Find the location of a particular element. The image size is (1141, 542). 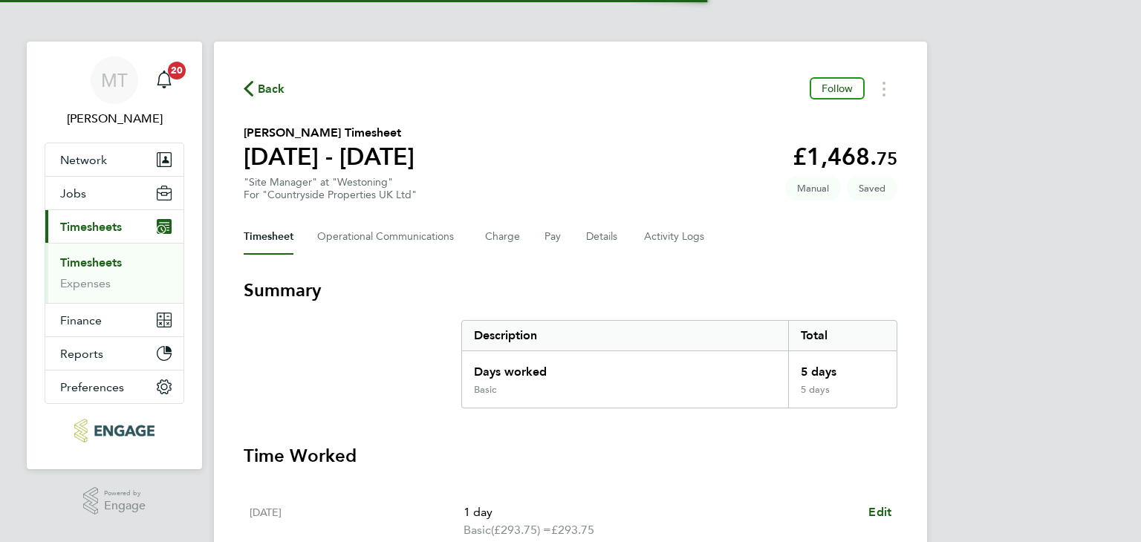

button: Preferences is located at coordinates (114, 387).